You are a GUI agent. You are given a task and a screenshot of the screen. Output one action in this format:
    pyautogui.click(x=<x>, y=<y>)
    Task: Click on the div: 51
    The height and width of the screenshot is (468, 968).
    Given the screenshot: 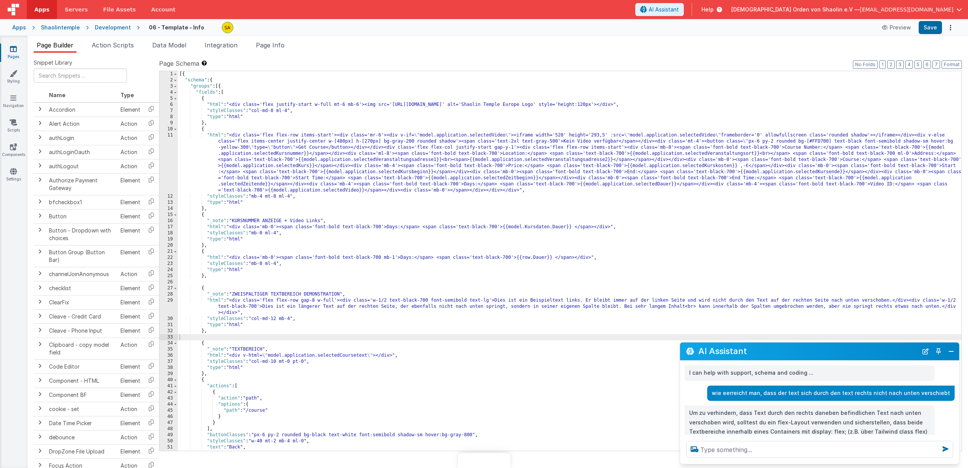 What is the action you would take?
    pyautogui.click(x=169, y=448)
    